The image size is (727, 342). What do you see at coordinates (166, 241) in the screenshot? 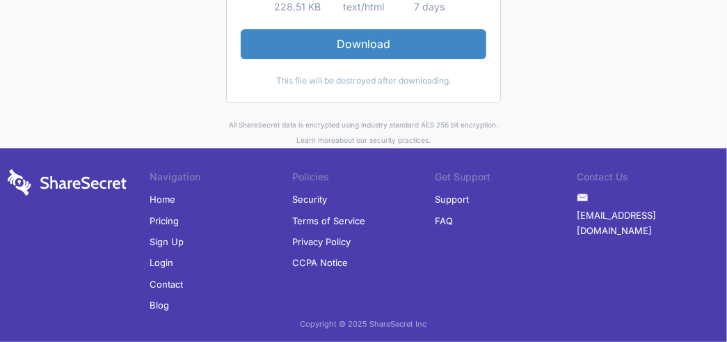
I see `a: Sign Up` at bounding box center [166, 241].